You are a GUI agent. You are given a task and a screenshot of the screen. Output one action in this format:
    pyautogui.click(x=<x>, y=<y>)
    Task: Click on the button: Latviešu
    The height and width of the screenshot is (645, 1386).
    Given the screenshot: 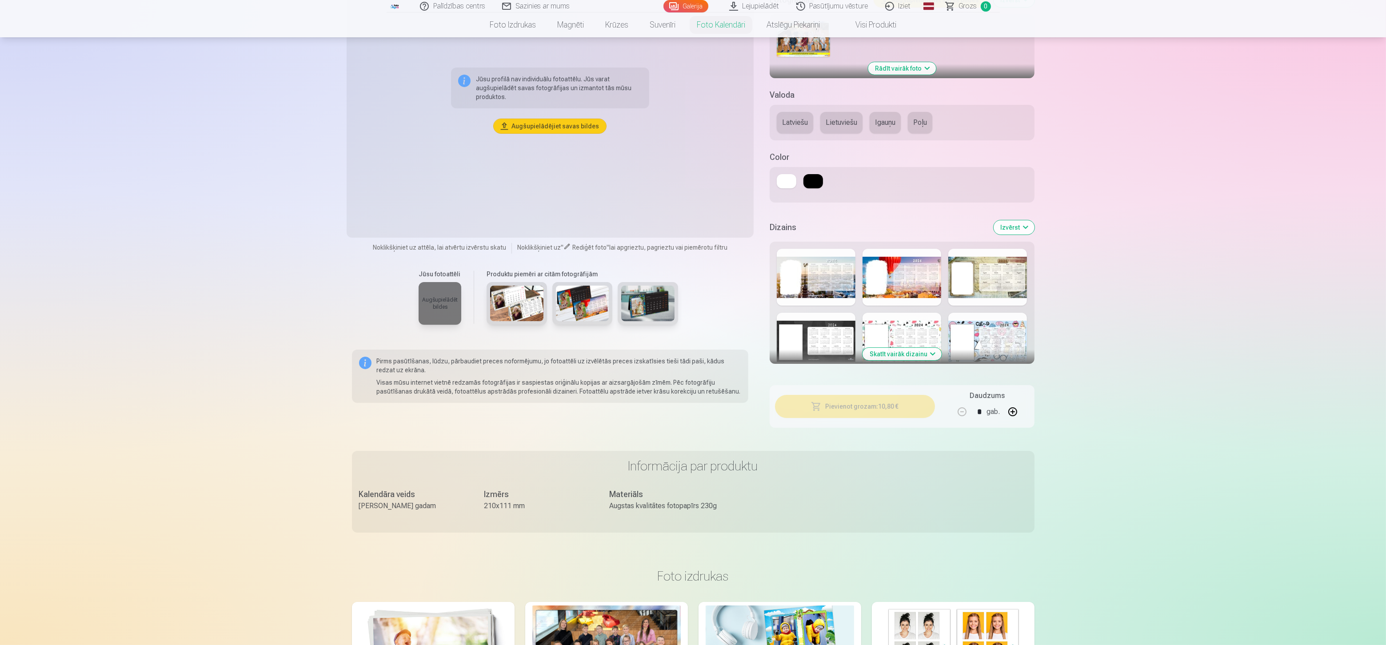 What is the action you would take?
    pyautogui.click(x=795, y=123)
    